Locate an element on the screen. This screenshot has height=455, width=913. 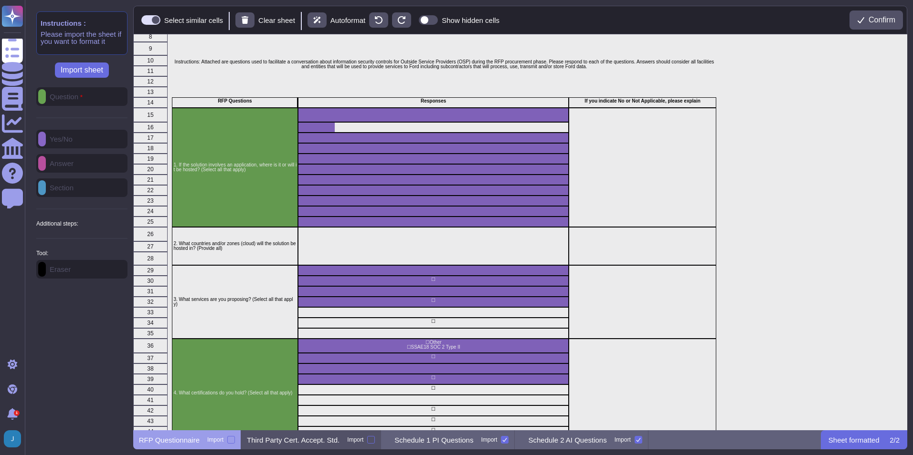
div: 41 is located at coordinates (150, 400).